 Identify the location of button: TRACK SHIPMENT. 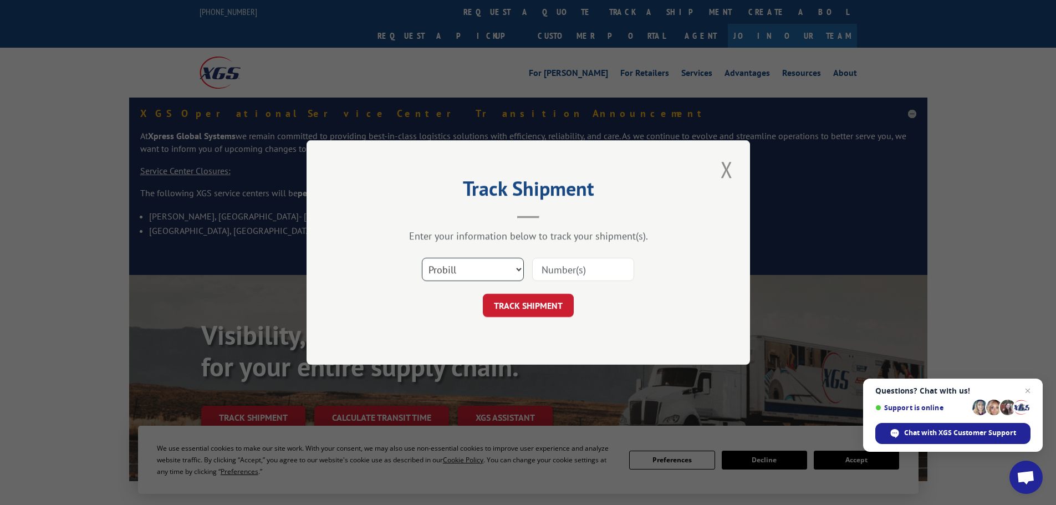
(528, 306).